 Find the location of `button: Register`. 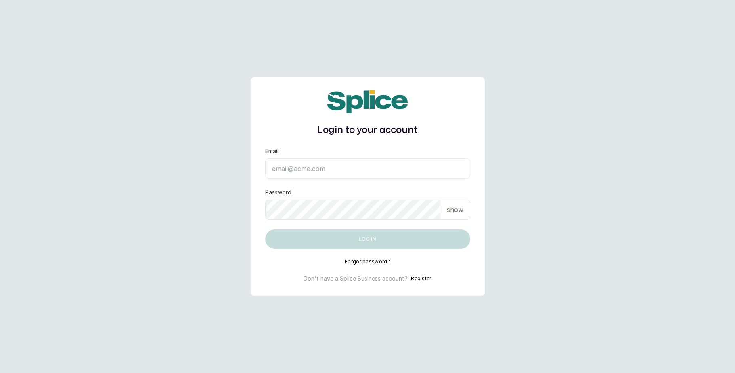

button: Register is located at coordinates (421, 279).